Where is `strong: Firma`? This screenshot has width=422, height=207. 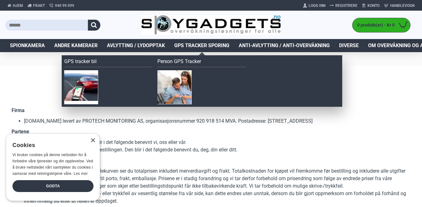
strong: Firma is located at coordinates (18, 110).